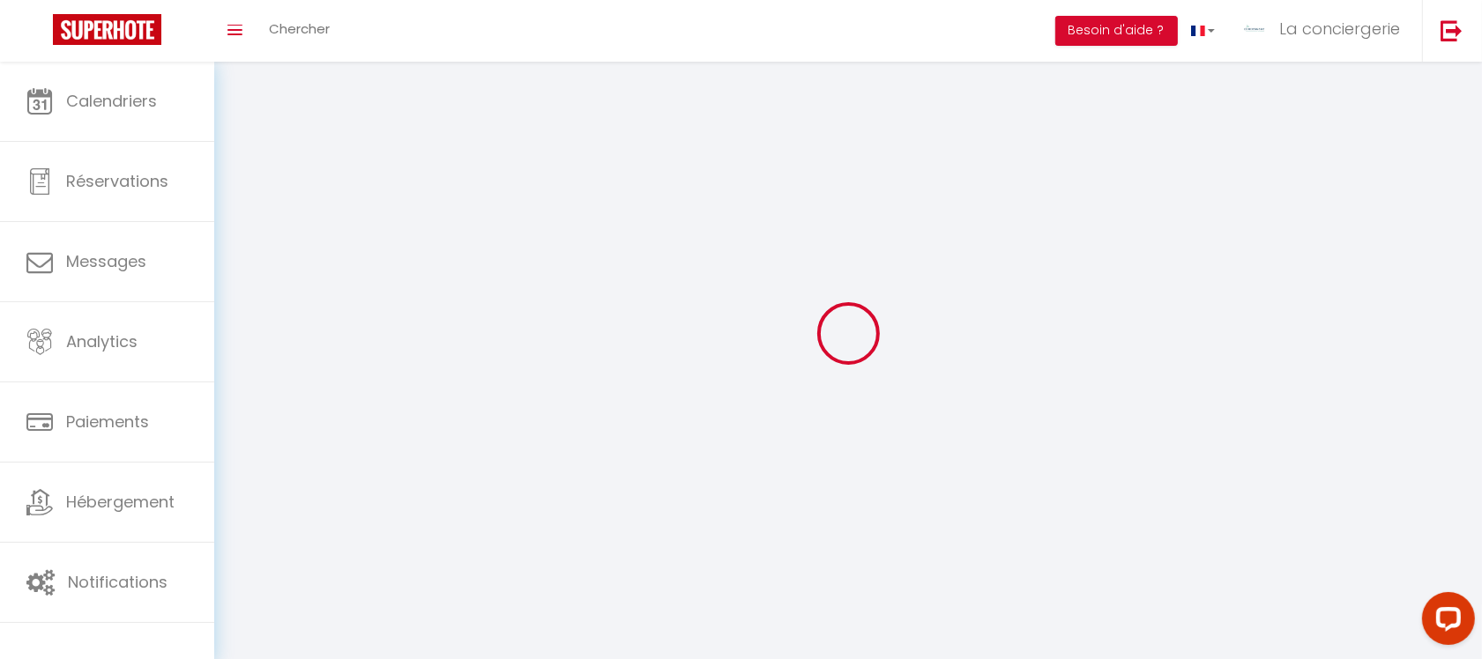 The image size is (1482, 659). I want to click on span: Chercher, so click(299, 28).